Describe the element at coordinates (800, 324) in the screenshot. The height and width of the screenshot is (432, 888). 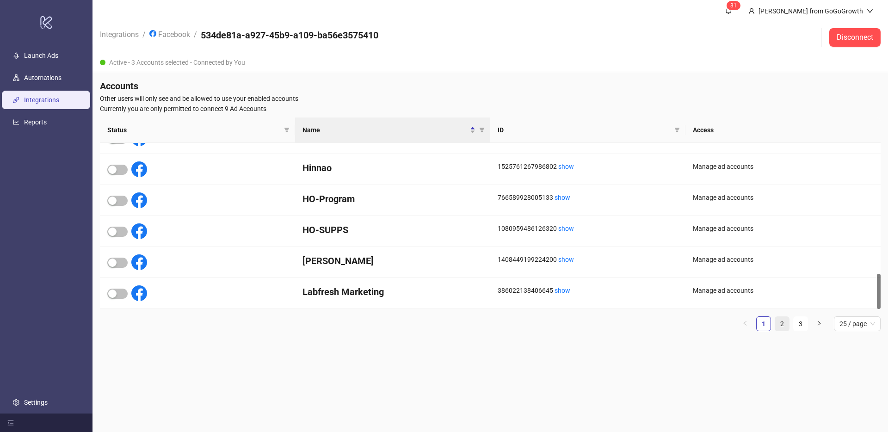
I see `a: 3` at that location.